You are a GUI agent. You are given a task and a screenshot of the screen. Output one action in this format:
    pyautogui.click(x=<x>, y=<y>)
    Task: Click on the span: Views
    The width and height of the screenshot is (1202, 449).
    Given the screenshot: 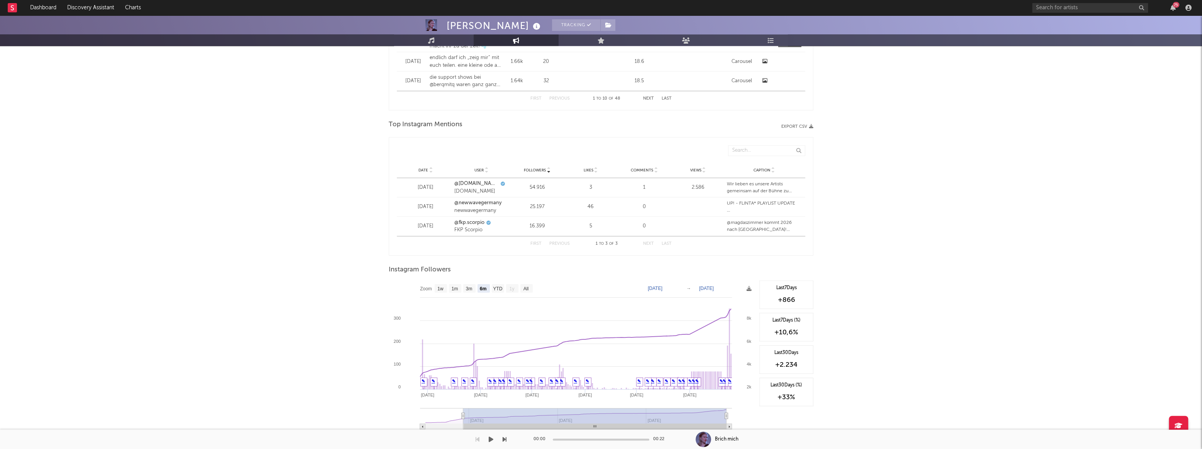 What is the action you would take?
    pyautogui.click(x=696, y=170)
    